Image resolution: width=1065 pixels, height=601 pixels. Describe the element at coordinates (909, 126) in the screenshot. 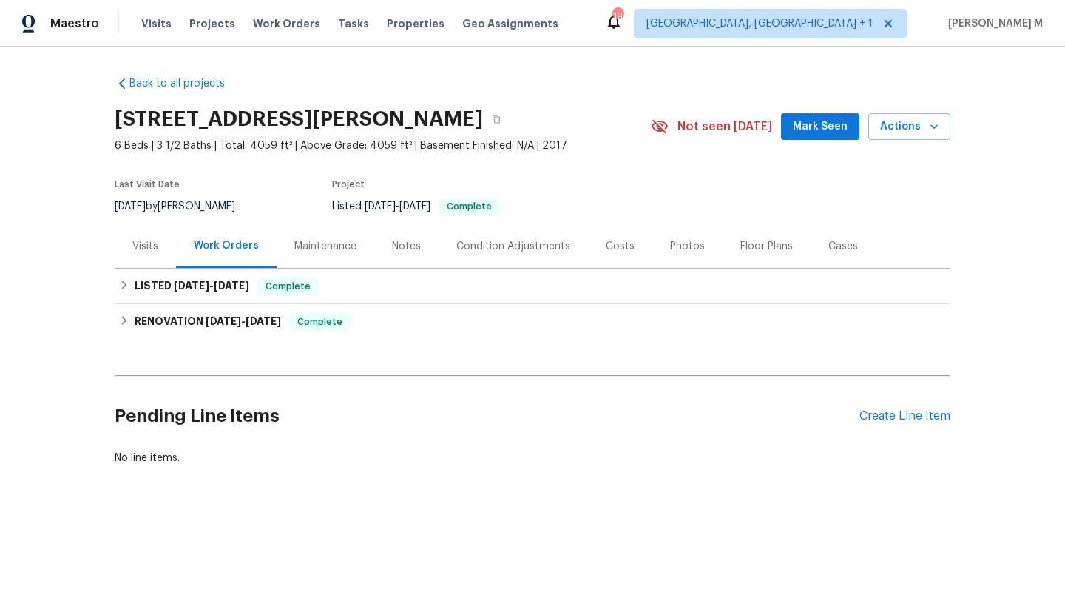

I see `button: Actions` at that location.